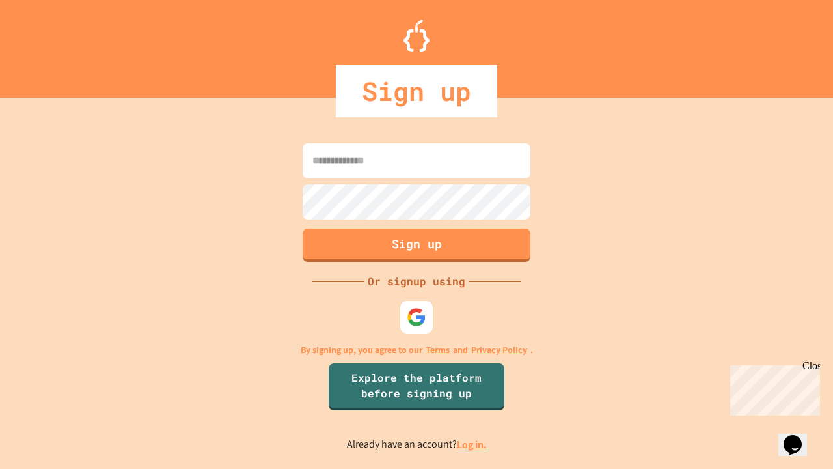  What do you see at coordinates (417, 245) in the screenshot?
I see `button: Sign up` at bounding box center [417, 245].